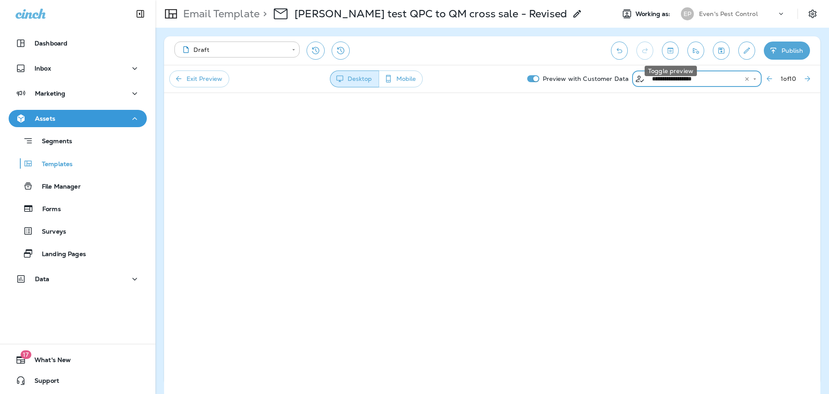  Describe the element at coordinates (60, 254) in the screenshot. I see `p: Landing Pages` at that location.